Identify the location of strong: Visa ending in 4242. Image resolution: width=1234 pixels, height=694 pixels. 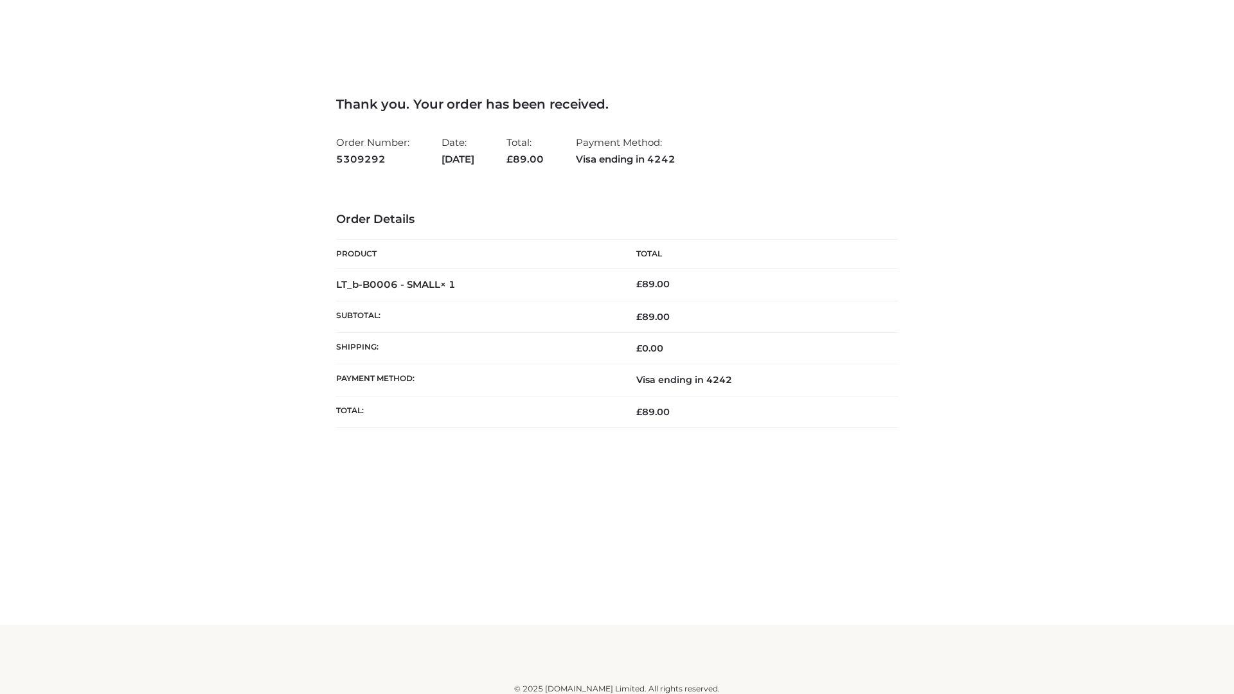
(626, 159).